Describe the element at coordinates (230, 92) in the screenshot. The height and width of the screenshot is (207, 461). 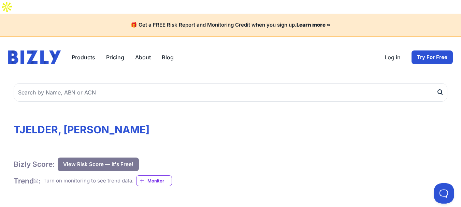
I see `input: Search by Name, ABN or ACN` at that location.